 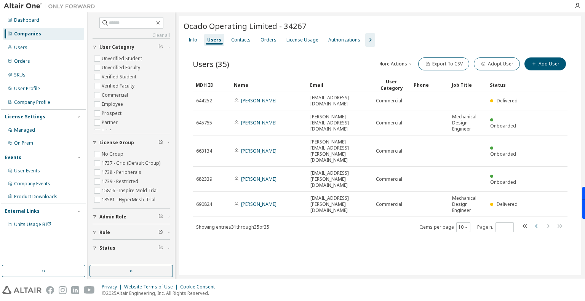 What do you see at coordinates (211, 64) in the screenshot?
I see `span: Users (35)` at bounding box center [211, 64].